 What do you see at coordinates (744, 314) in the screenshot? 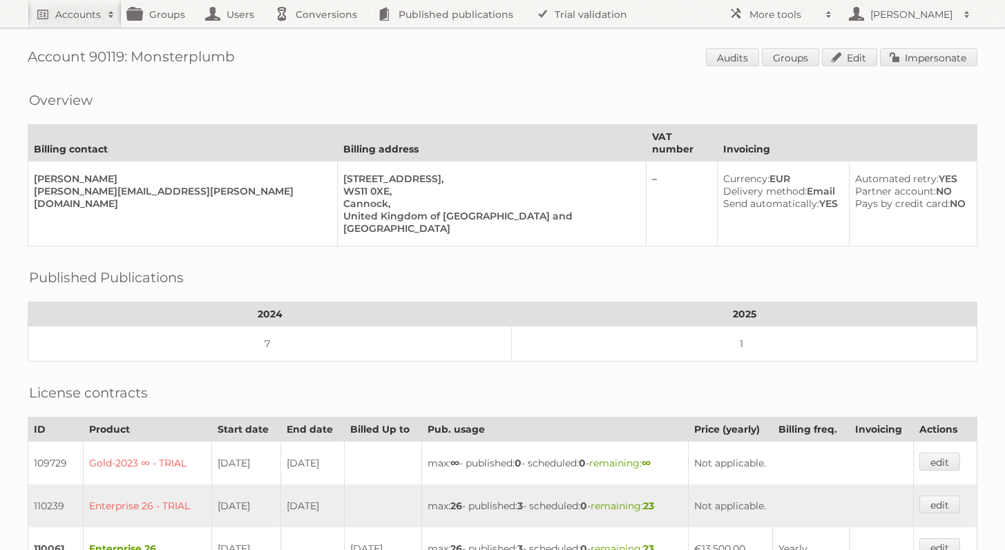
I see `th: 2025` at bounding box center [744, 314].